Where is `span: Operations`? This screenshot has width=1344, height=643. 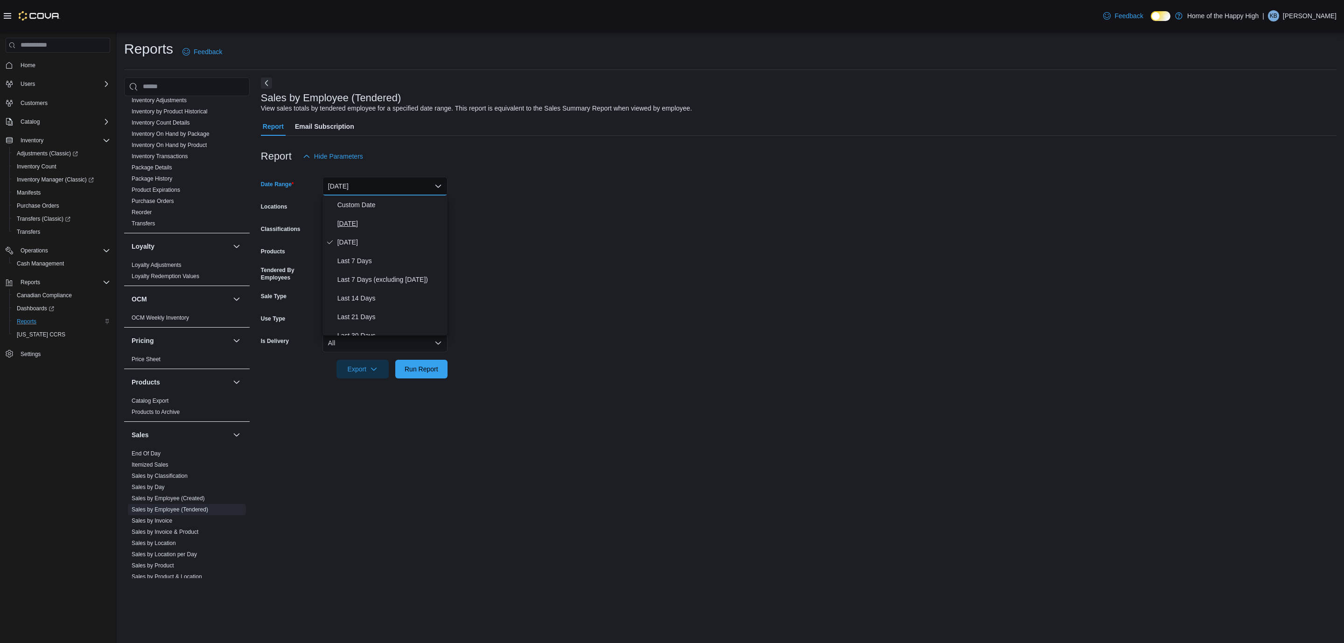 span: Operations is located at coordinates (63, 251).